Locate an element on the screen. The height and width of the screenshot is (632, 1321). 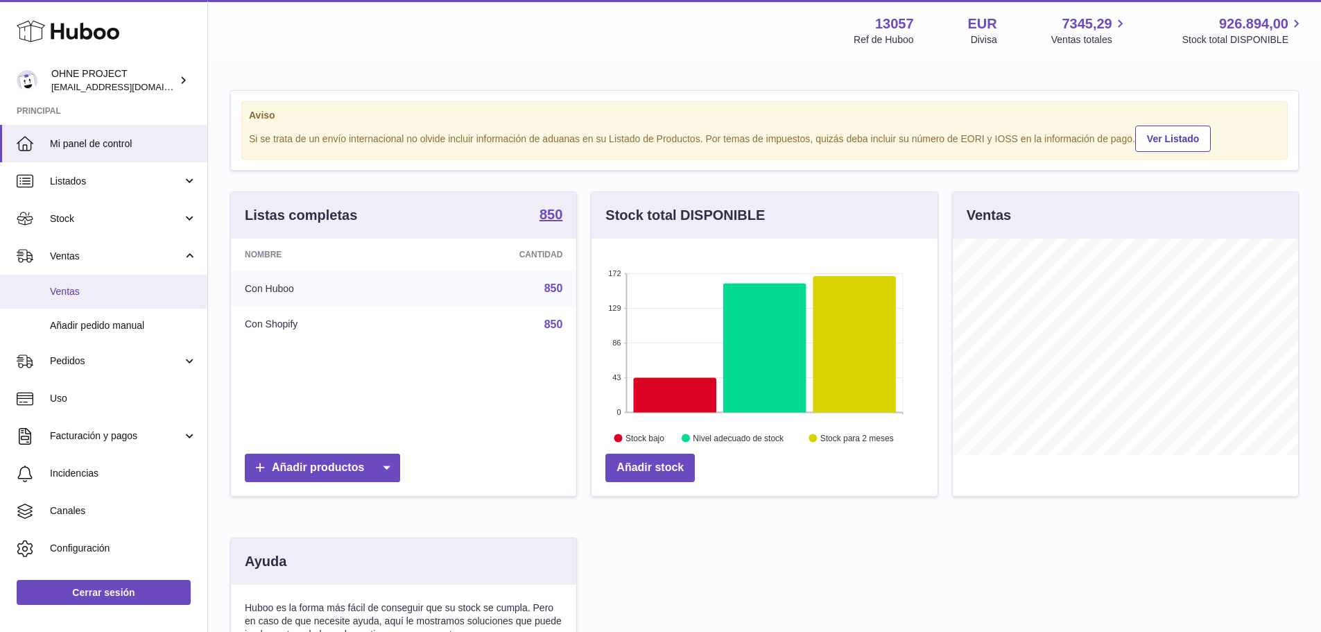
td: Con Huboo is located at coordinates (322, 288).